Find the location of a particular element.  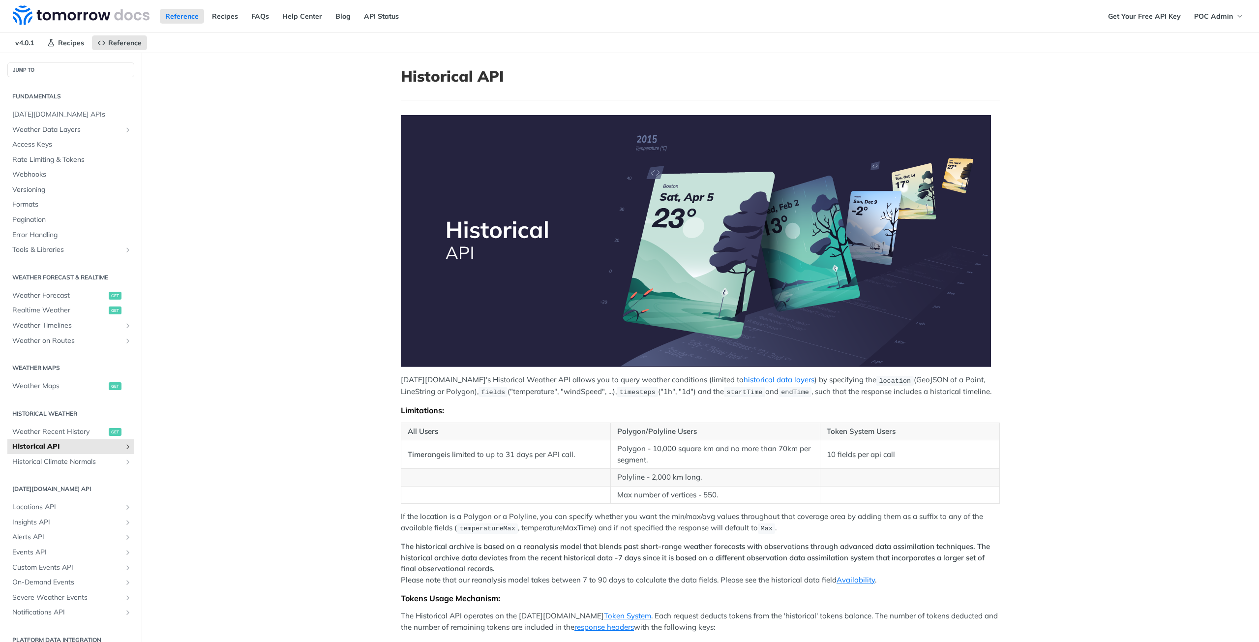

div: Limitations: is located at coordinates (701, 410).